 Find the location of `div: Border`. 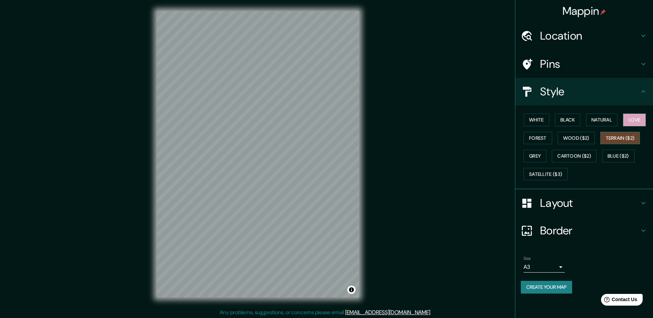

div: Border is located at coordinates (584, 230).